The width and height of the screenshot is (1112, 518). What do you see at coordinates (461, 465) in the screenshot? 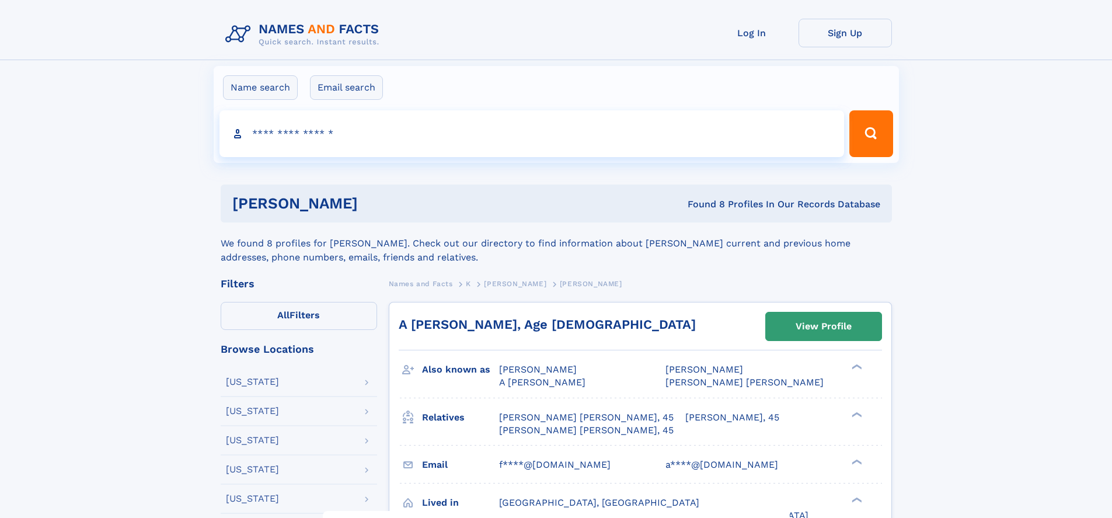
I see `h3: Email` at bounding box center [461, 465].